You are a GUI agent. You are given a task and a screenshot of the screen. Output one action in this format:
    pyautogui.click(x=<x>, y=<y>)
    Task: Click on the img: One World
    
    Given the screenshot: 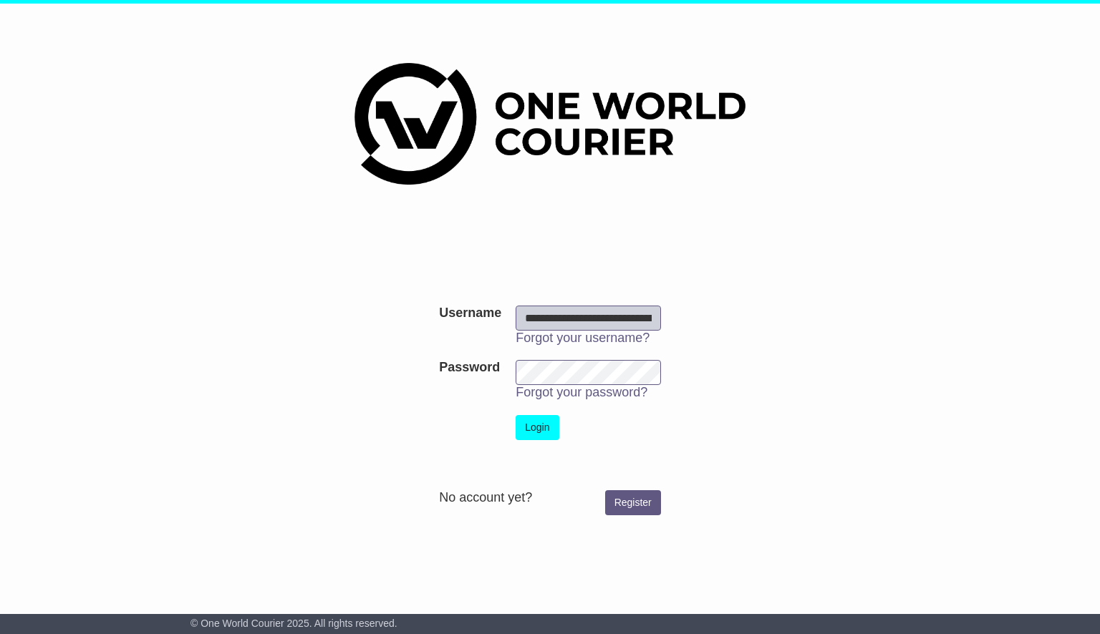 What is the action you would take?
    pyautogui.click(x=550, y=124)
    